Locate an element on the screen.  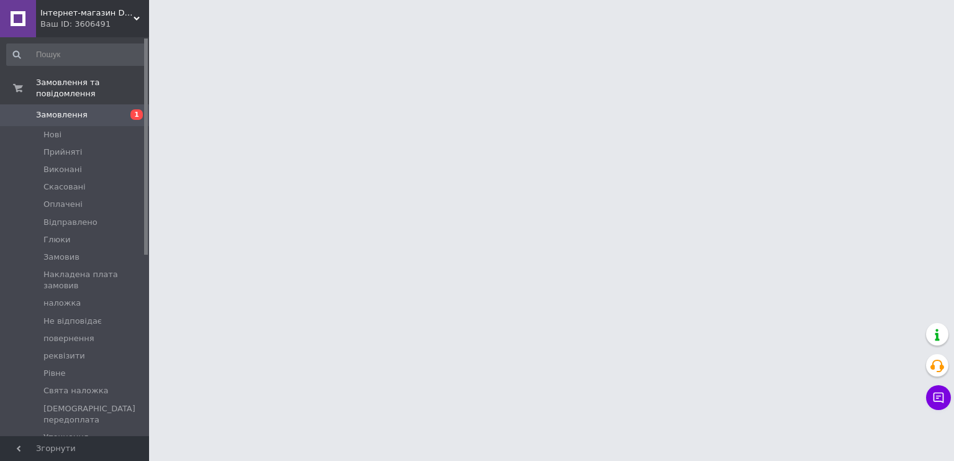
span: Замовлення is located at coordinates (62, 115).